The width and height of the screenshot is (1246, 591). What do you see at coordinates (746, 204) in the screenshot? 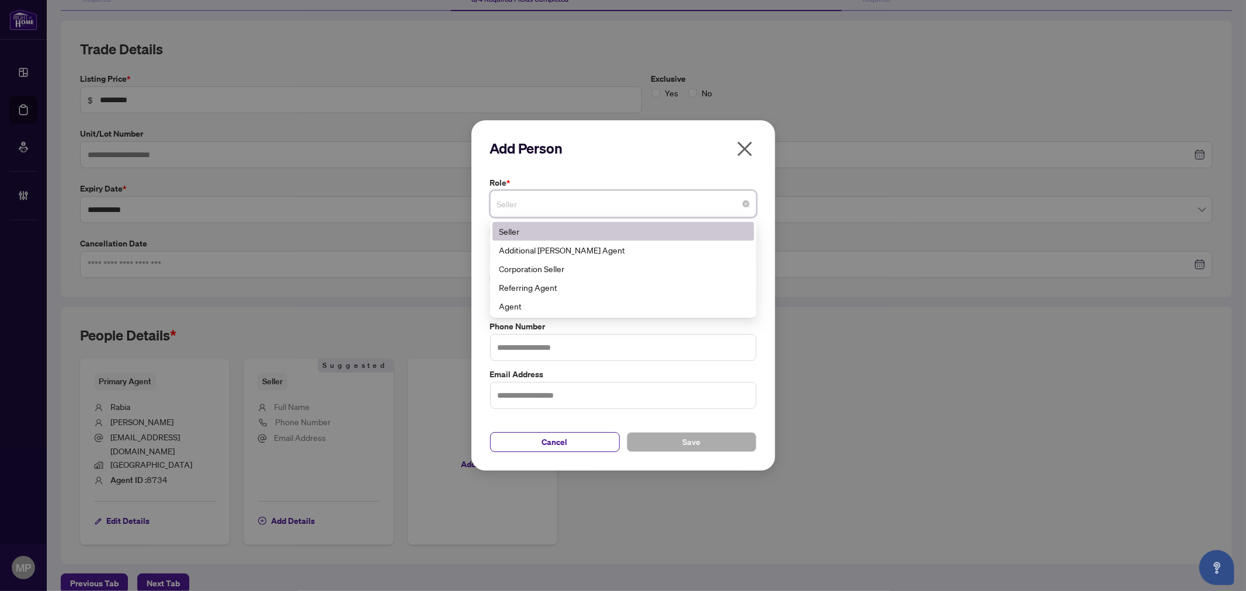
I see `span: close-circle` at bounding box center [746, 204].